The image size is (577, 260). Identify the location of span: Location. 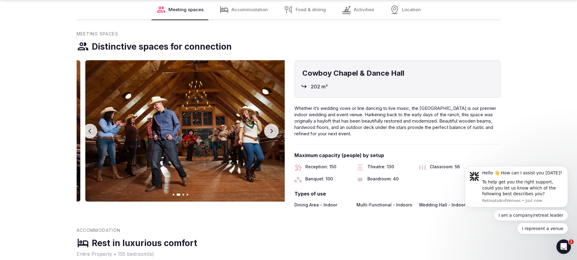
(411, 10).